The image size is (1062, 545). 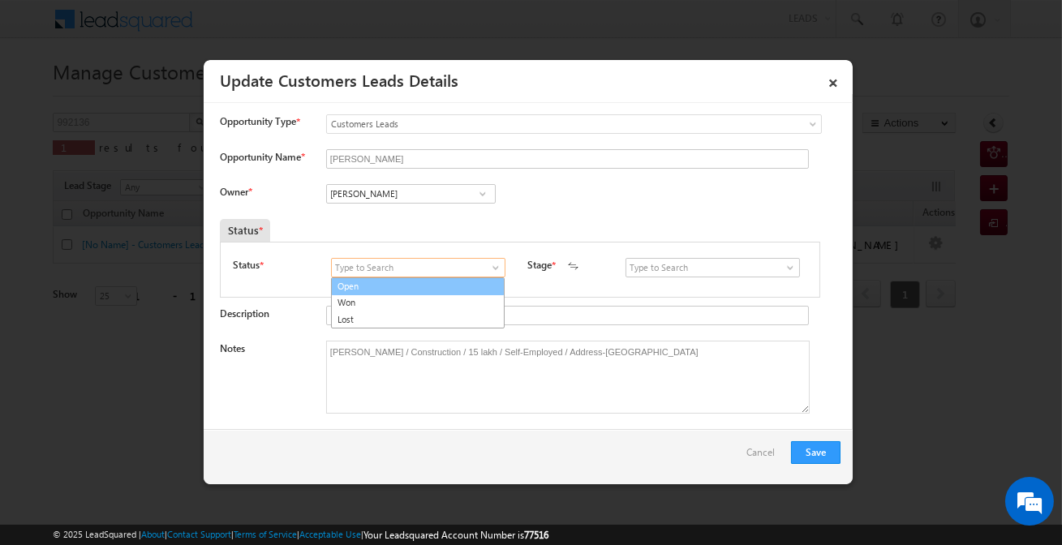 What do you see at coordinates (286, 28) in the screenshot?
I see `div: Minimize live chat window` at bounding box center [286, 28].